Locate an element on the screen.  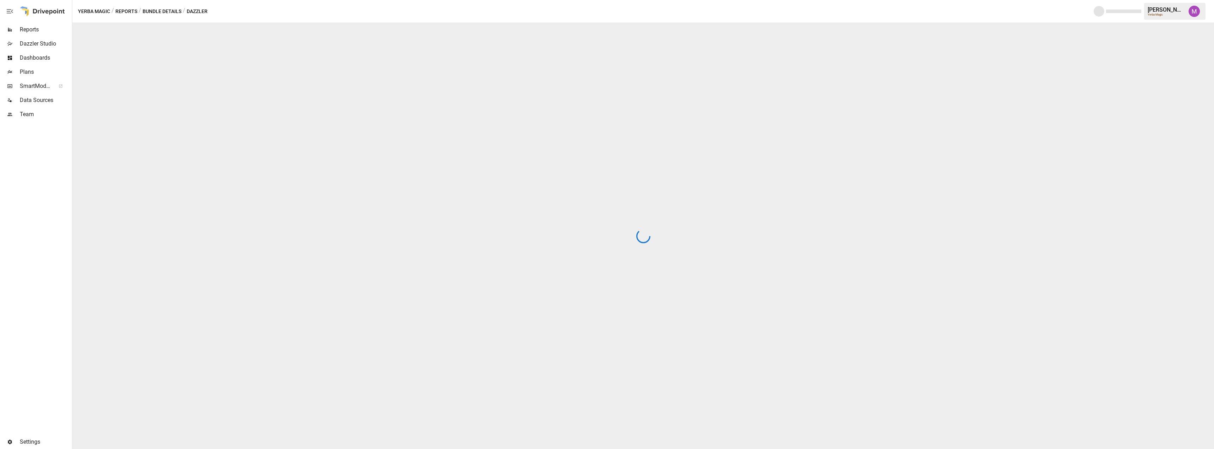
span: Settings is located at coordinates (45, 442).